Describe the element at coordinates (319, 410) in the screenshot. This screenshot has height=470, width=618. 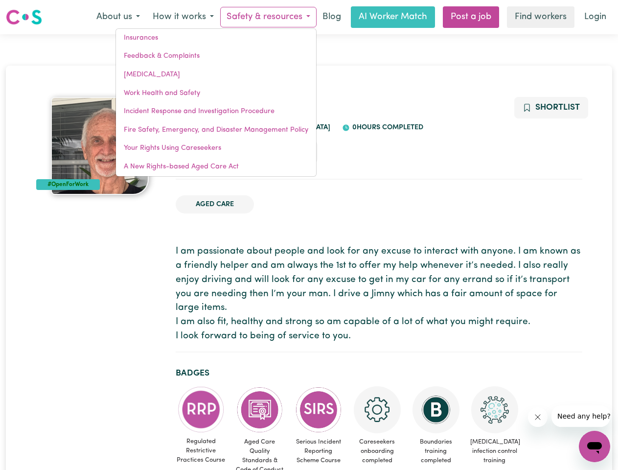
I see `img: CS Academy: Serious Incident Reporting Scheme course completed` at that location.